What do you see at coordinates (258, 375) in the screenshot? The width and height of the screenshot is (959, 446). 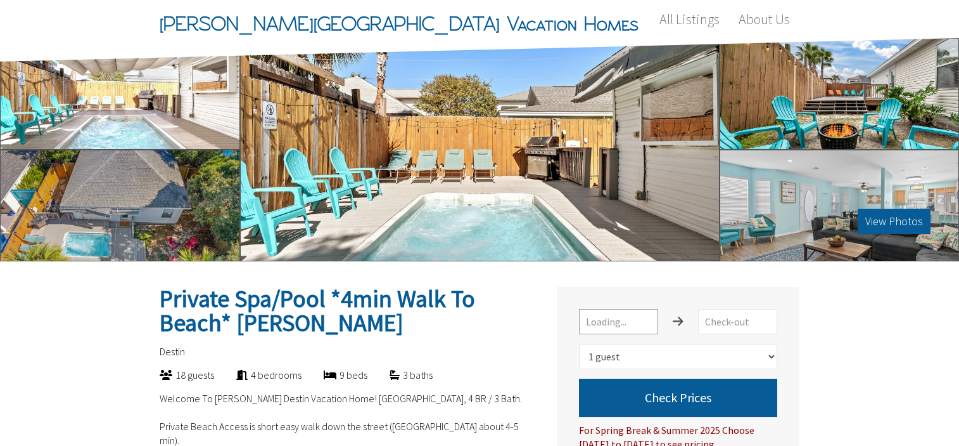 I see `div: 4 bedrooms` at bounding box center [258, 375].